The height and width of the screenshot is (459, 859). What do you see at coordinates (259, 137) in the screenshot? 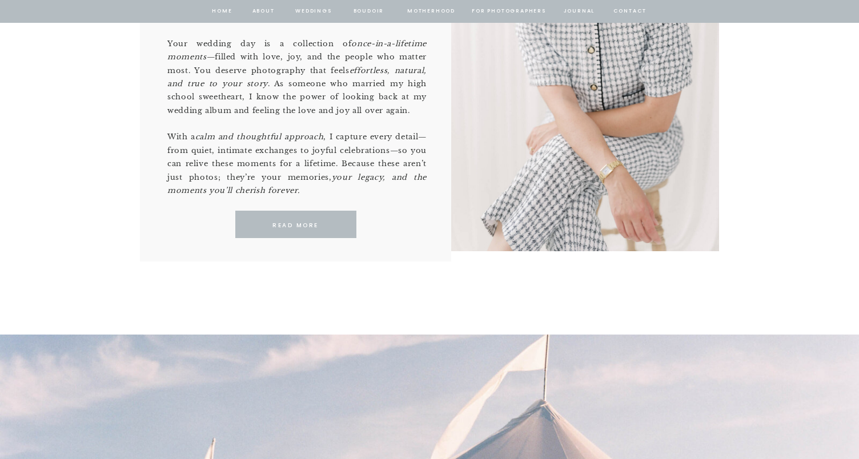
I see `i: calm and thoughtful approach` at bounding box center [259, 137].